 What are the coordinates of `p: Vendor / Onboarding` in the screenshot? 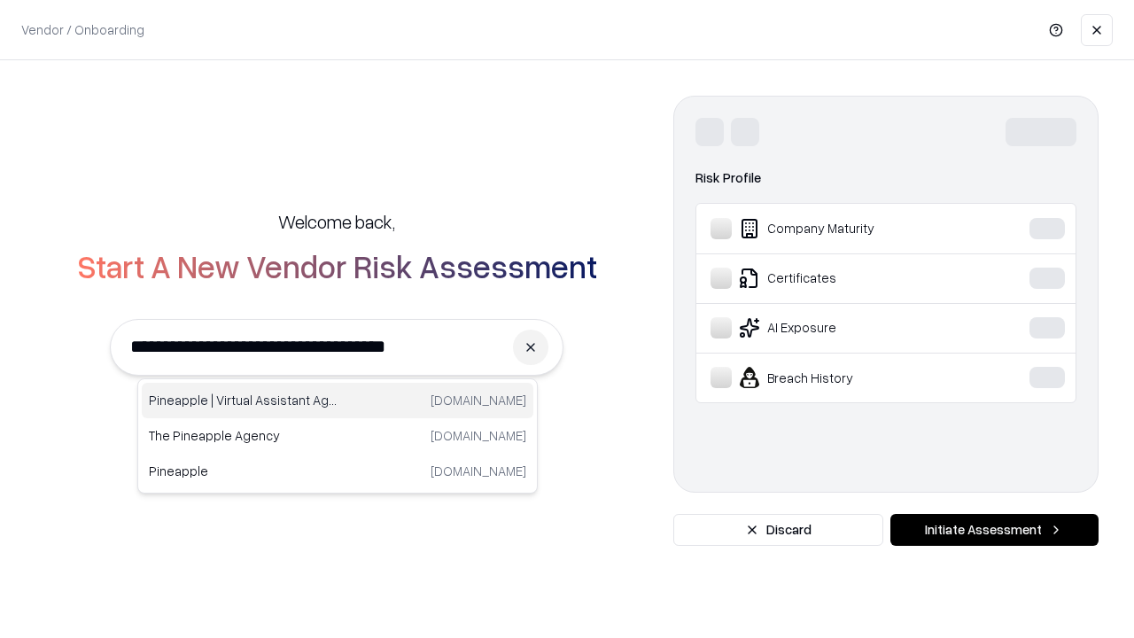 It's located at (82, 29).